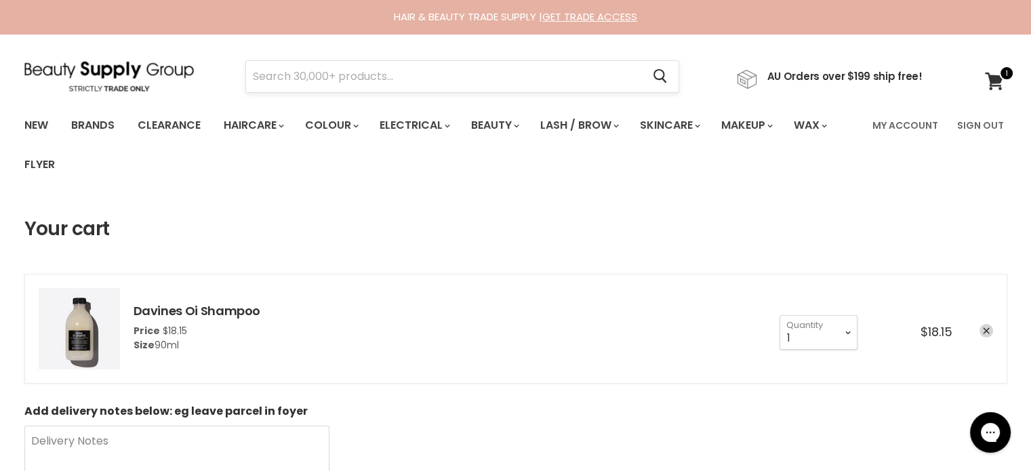  Describe the element at coordinates (578, 125) in the screenshot. I see `a: Lash / Brow` at that location.